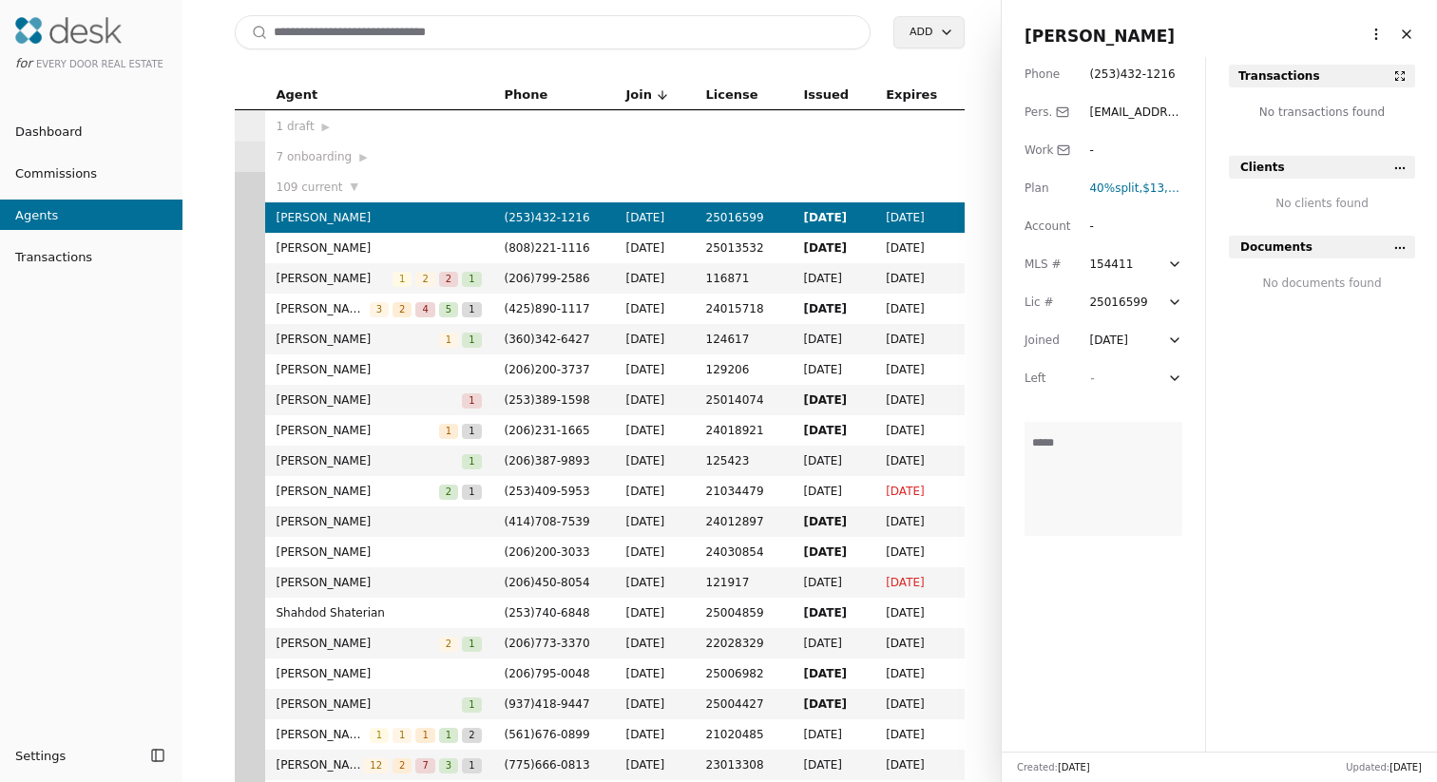  Describe the element at coordinates (1322, 118) in the screenshot. I see `div: No transactions found` at that location.